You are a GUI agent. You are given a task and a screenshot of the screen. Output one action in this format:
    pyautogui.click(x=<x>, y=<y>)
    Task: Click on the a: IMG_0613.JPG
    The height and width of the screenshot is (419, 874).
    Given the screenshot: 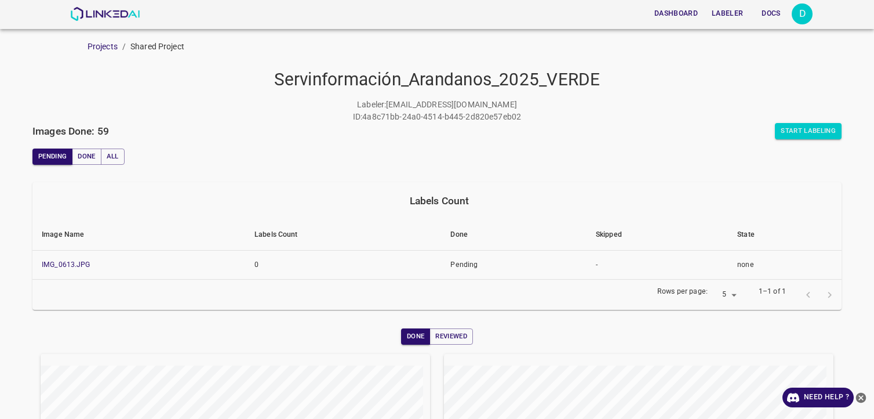 What is the action you would take?
    pyautogui.click(x=66, y=264)
    